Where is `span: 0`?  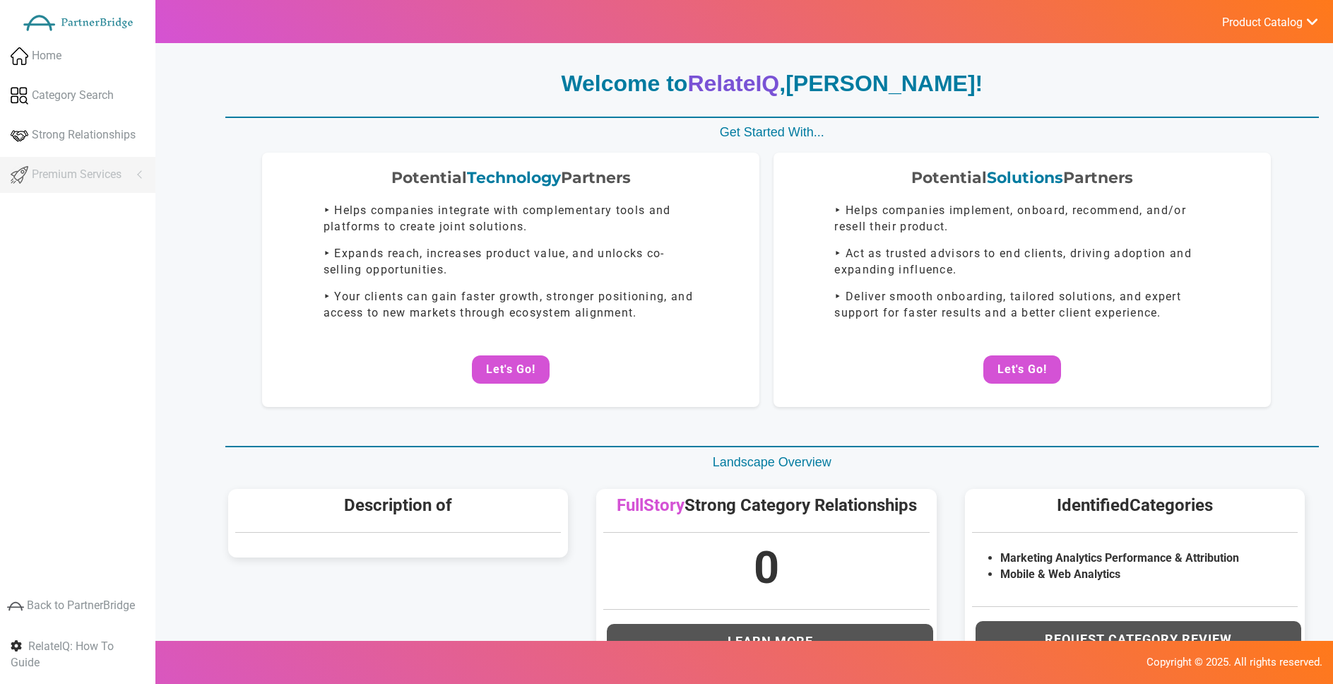
span: 0 is located at coordinates (766, 567).